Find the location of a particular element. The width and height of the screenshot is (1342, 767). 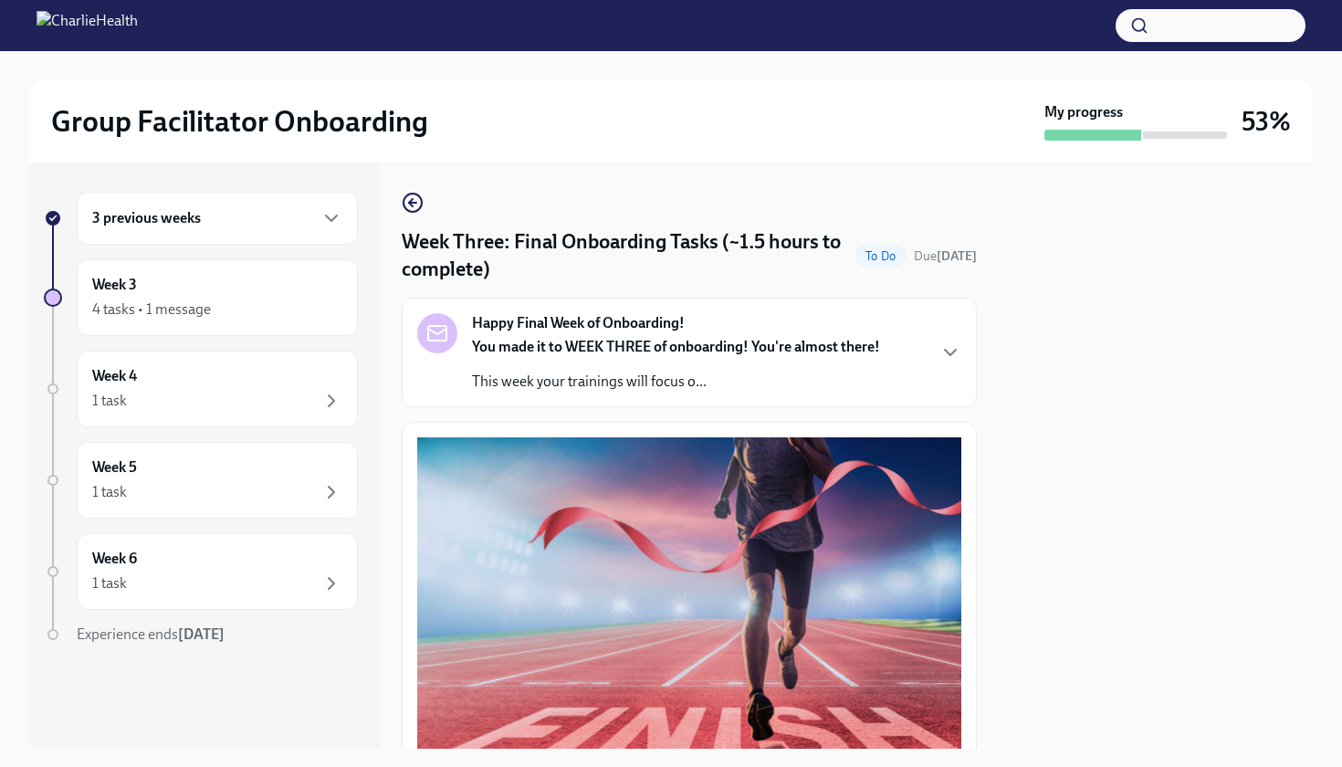

img: CharlieHealth is located at coordinates (87, 26).